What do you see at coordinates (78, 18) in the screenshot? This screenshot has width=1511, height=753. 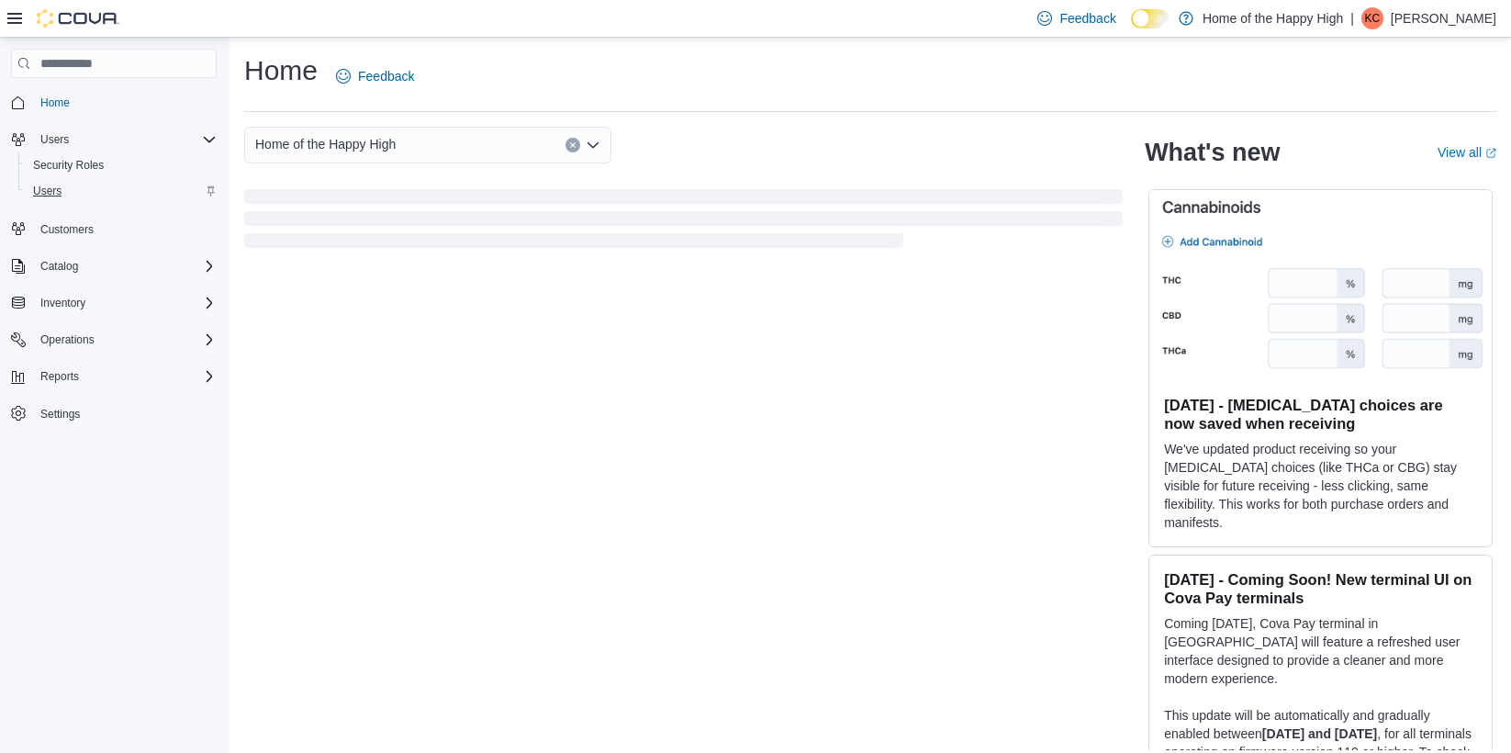 I see `img: Cova` at bounding box center [78, 18].